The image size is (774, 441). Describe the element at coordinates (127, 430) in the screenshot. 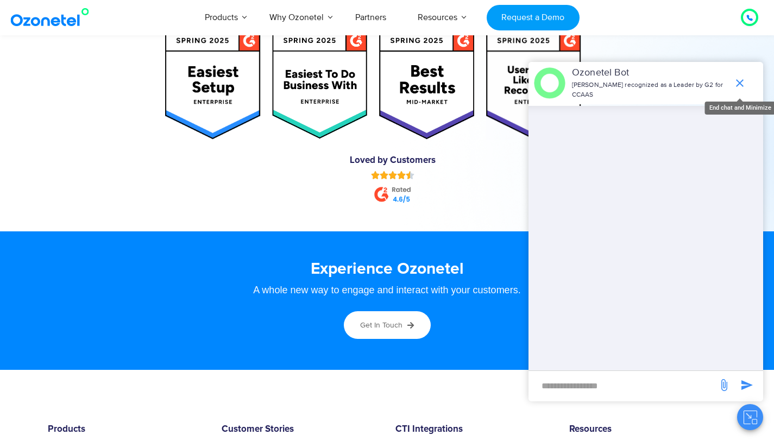

I see `h6: Products` at that location.